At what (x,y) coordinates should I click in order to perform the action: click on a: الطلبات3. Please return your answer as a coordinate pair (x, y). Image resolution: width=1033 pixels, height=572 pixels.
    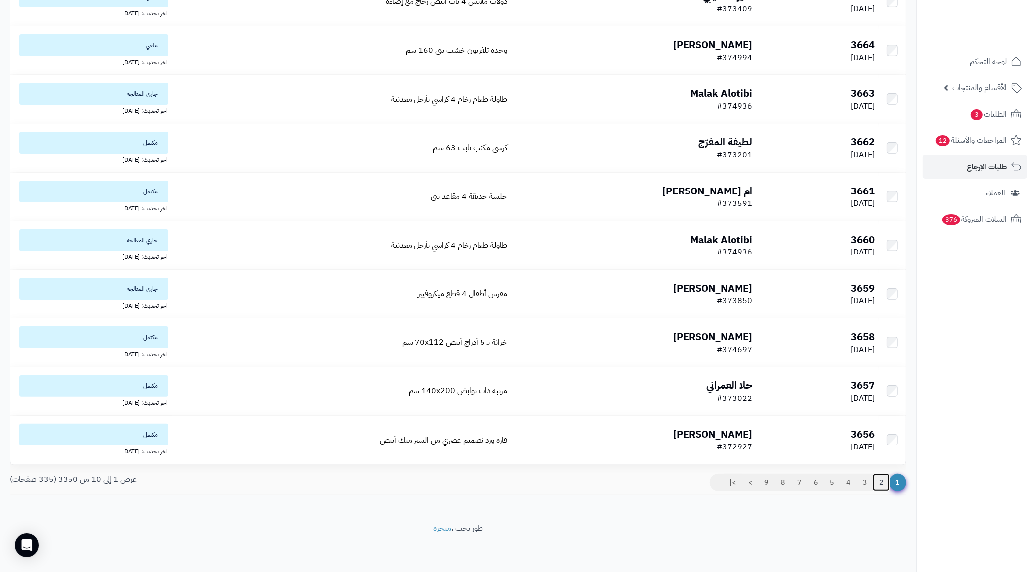
    Looking at the image, I should click on (975, 114).